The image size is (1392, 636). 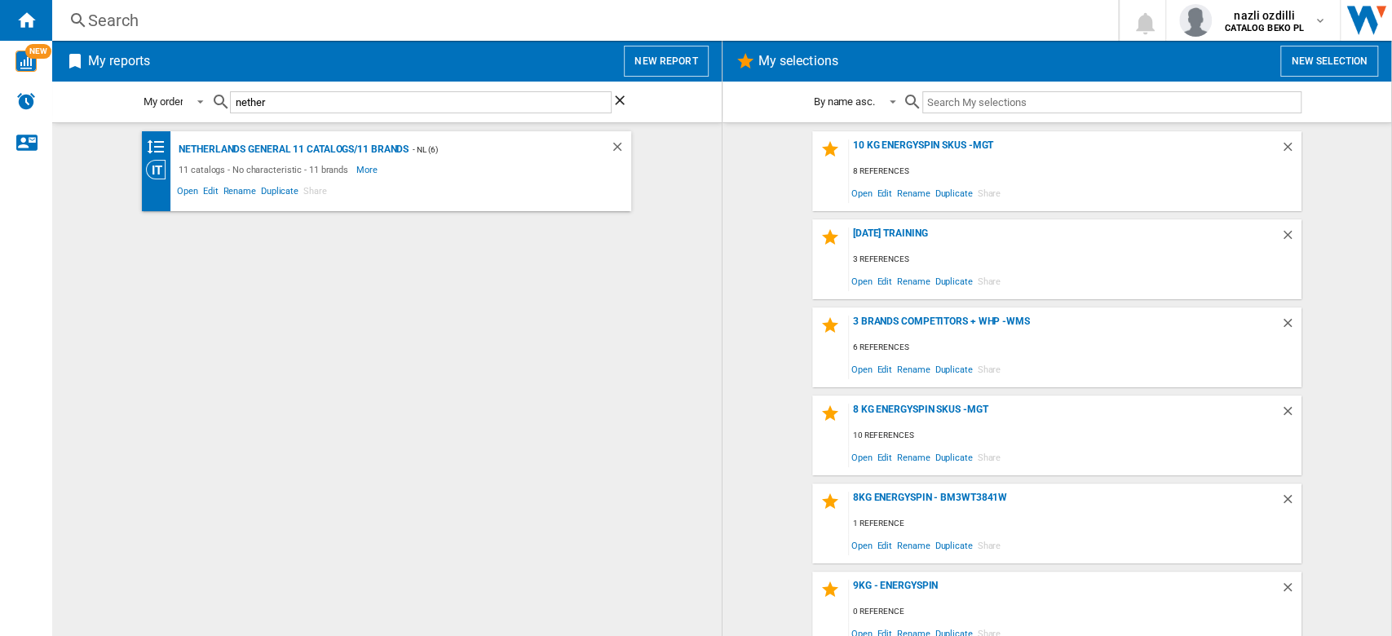 I want to click on img: wise-card.svg, so click(x=26, y=61).